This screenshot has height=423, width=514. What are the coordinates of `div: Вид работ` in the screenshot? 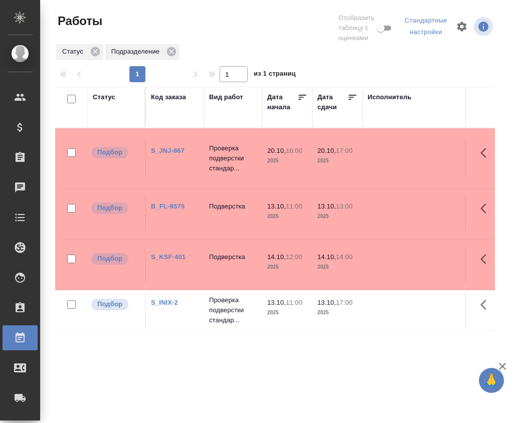 It's located at (226, 97).